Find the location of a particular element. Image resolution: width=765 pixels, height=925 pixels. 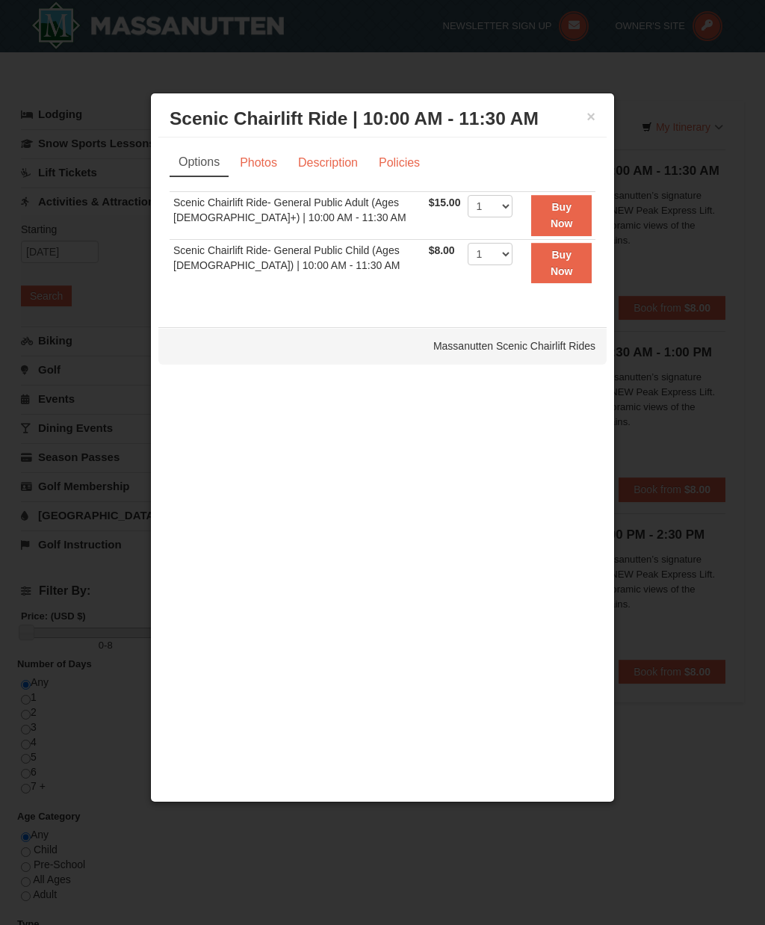

a: Description is located at coordinates (328, 163).